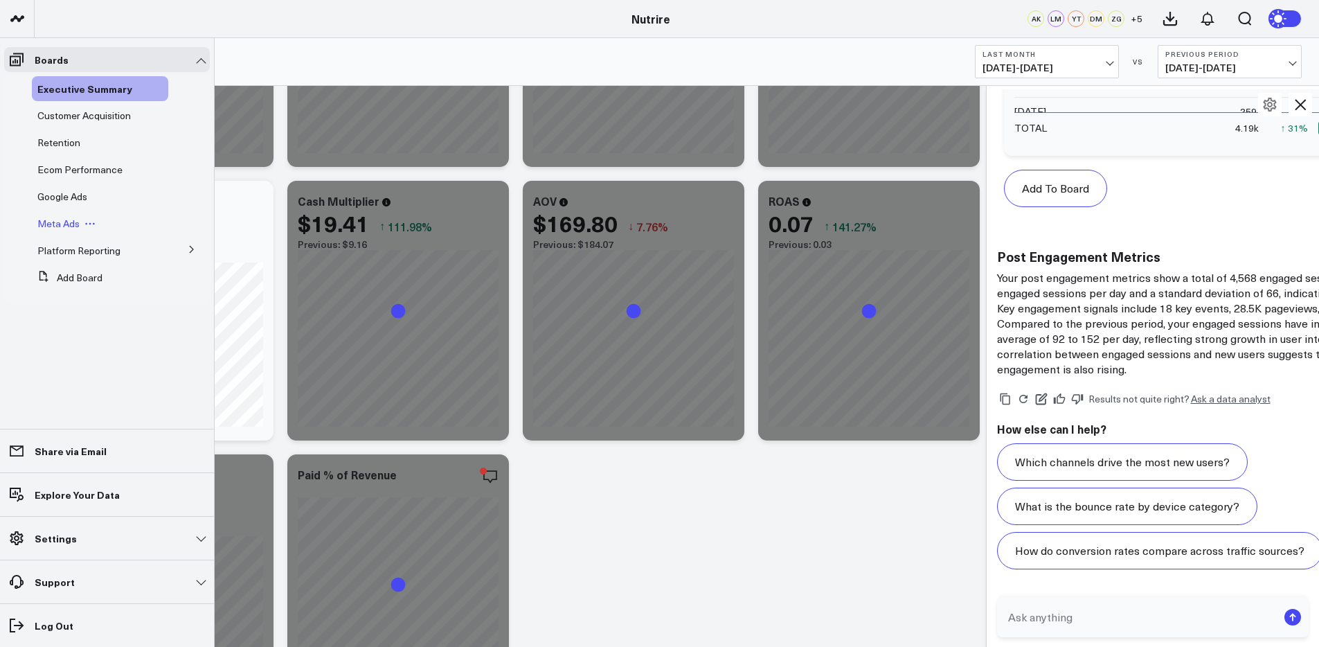  Describe the element at coordinates (545, 201) in the screenshot. I see `div: AOV` at that location.